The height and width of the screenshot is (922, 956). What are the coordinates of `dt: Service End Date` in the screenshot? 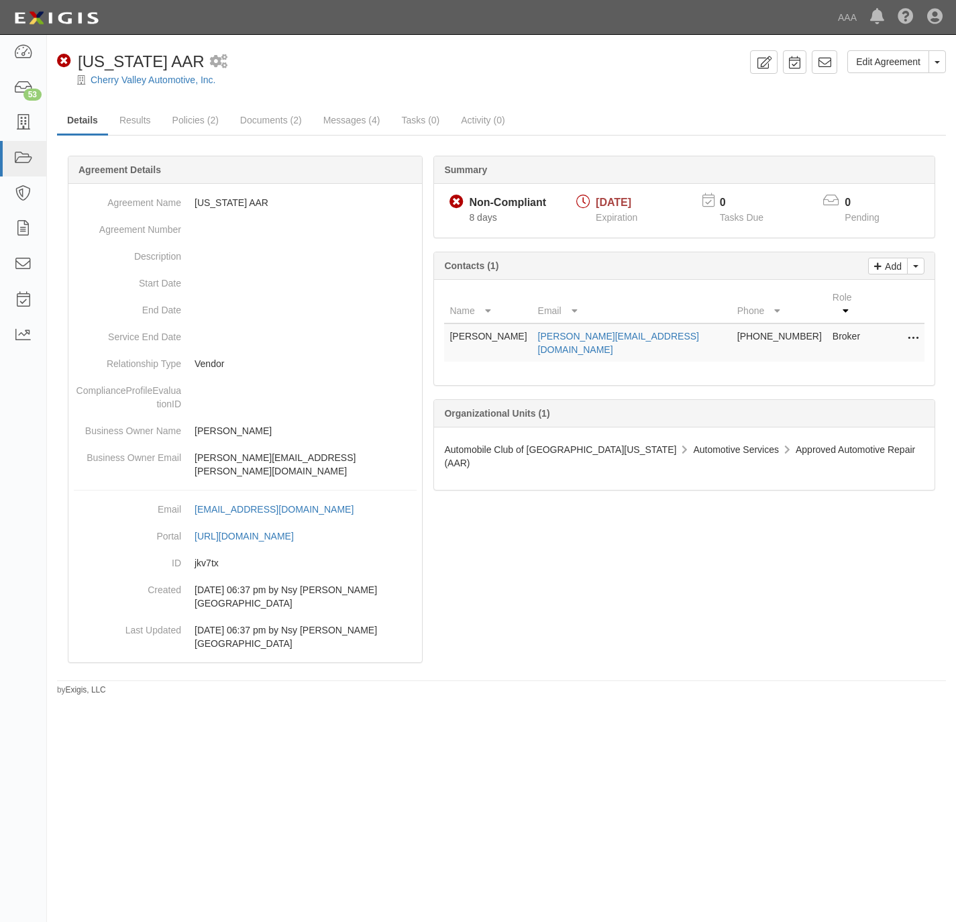 It's located at (127, 333).